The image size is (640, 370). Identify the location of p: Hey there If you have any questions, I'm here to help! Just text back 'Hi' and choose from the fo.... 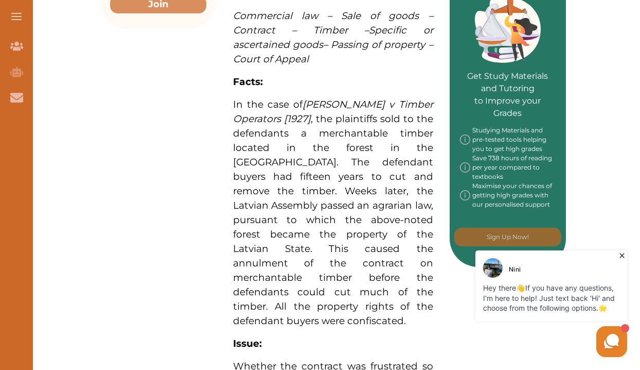
(158, 50).